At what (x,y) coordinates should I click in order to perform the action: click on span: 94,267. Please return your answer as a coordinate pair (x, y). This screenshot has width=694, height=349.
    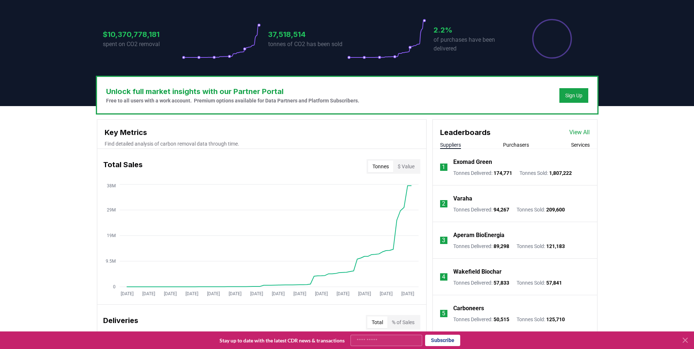
    Looking at the image, I should click on (501, 210).